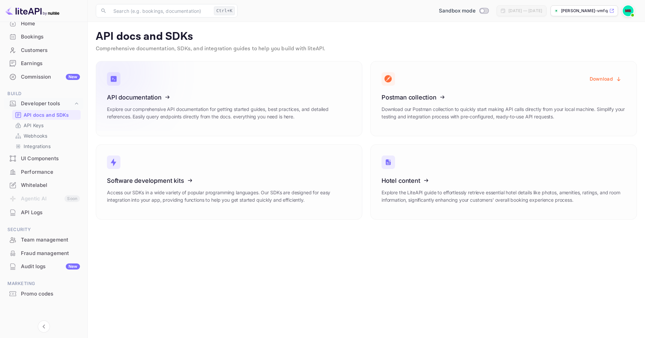 The width and height of the screenshot is (645, 338). Describe the element at coordinates (44, 36) in the screenshot. I see `a: Bookings` at that location.